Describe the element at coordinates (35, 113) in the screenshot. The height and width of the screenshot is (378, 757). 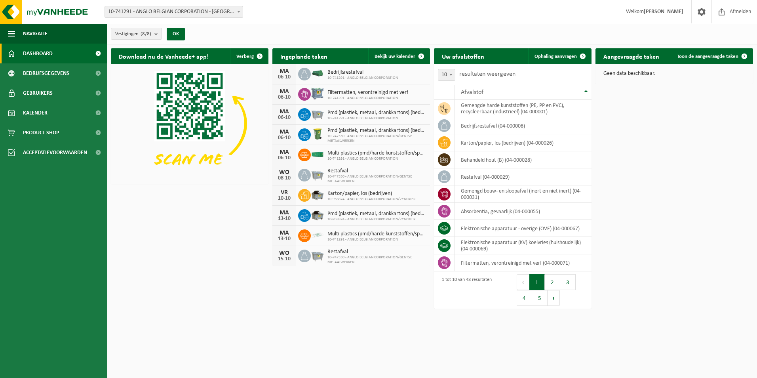
I see `span: Kalender` at that location.